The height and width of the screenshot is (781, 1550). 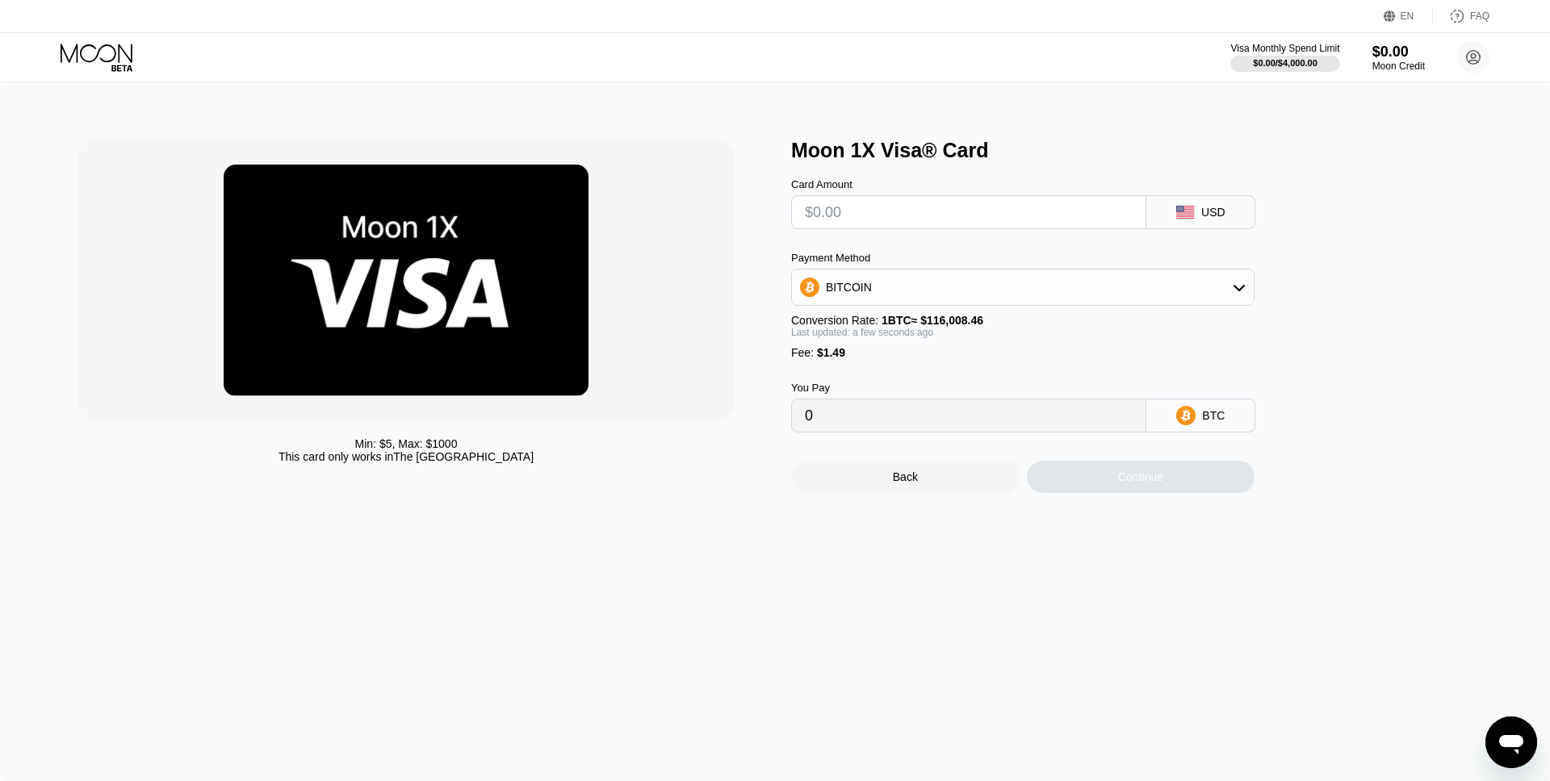 I want to click on div: You Pay, so click(x=969, y=387).